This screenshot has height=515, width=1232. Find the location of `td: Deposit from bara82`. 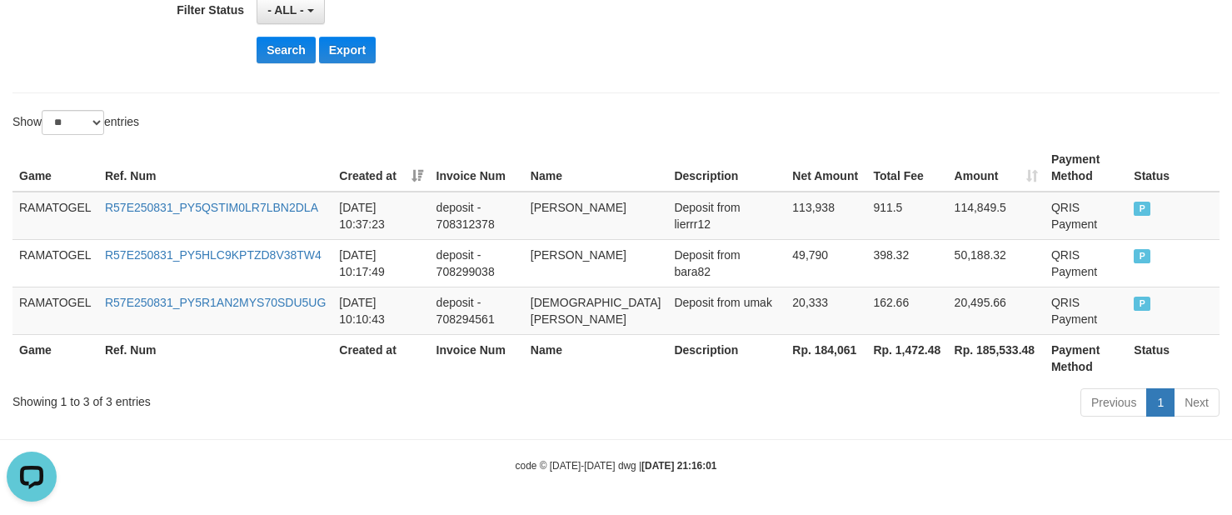

td: Deposit from bara82 is located at coordinates (726, 262).